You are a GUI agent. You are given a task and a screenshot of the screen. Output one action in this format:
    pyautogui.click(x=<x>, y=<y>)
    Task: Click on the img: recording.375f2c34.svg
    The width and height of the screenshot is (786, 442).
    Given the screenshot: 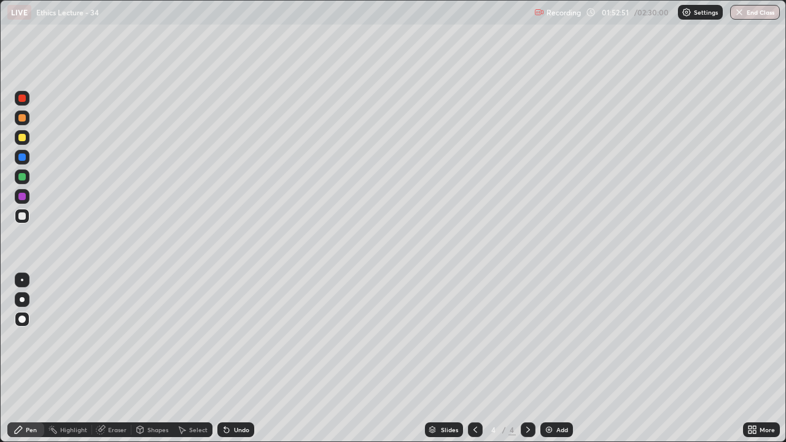 What is the action you would take?
    pyautogui.click(x=539, y=12)
    